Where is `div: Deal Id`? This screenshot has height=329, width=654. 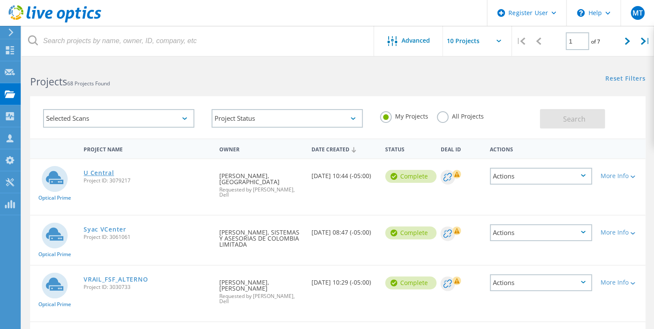 div: Deal Id is located at coordinates (461, 148).